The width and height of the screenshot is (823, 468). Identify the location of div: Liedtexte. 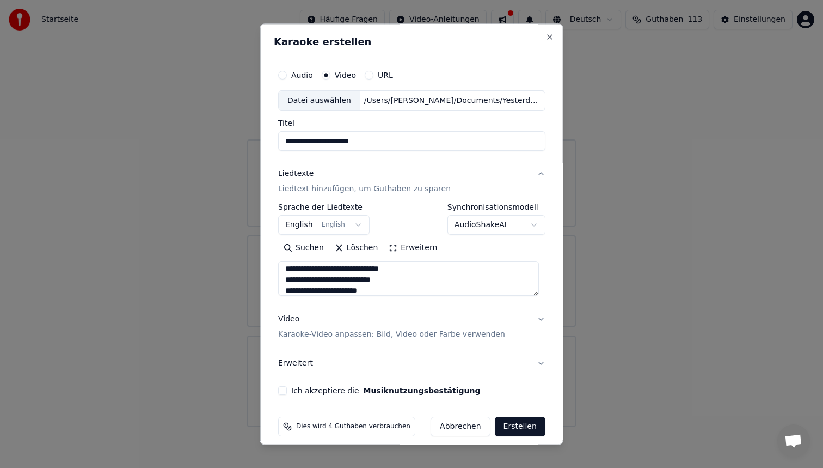
(296, 174).